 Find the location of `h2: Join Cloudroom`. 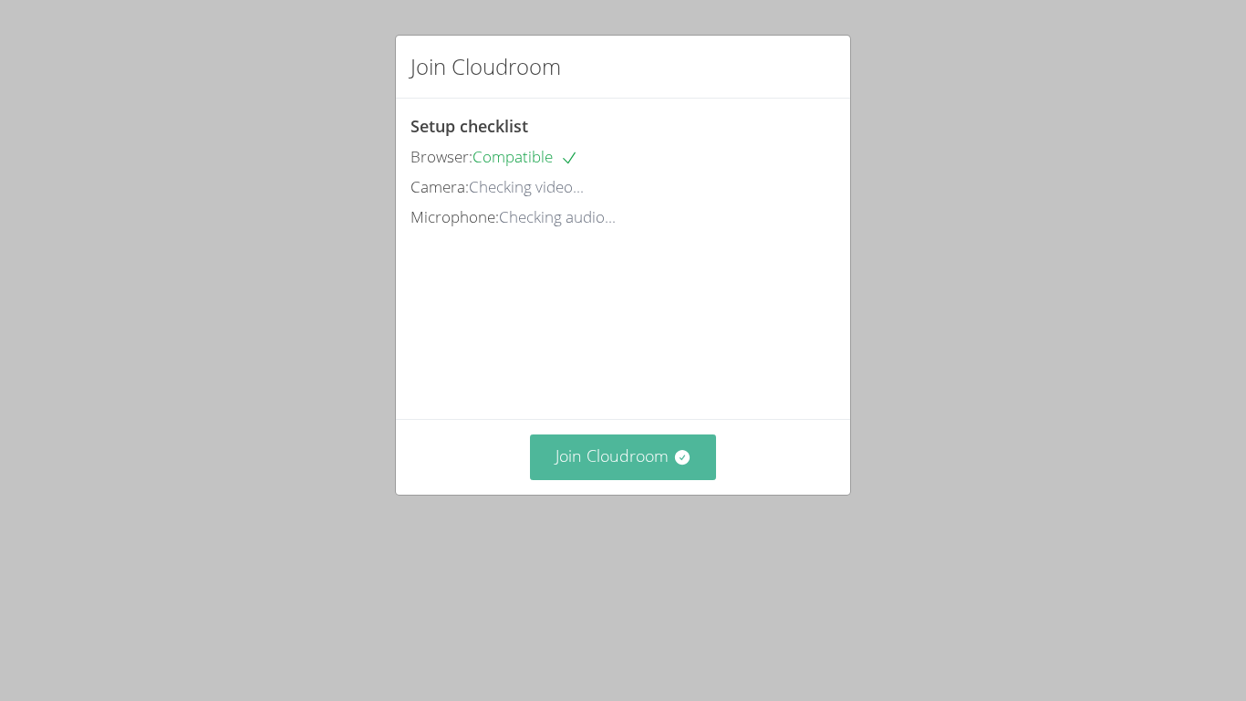

h2: Join Cloudroom is located at coordinates (485, 67).